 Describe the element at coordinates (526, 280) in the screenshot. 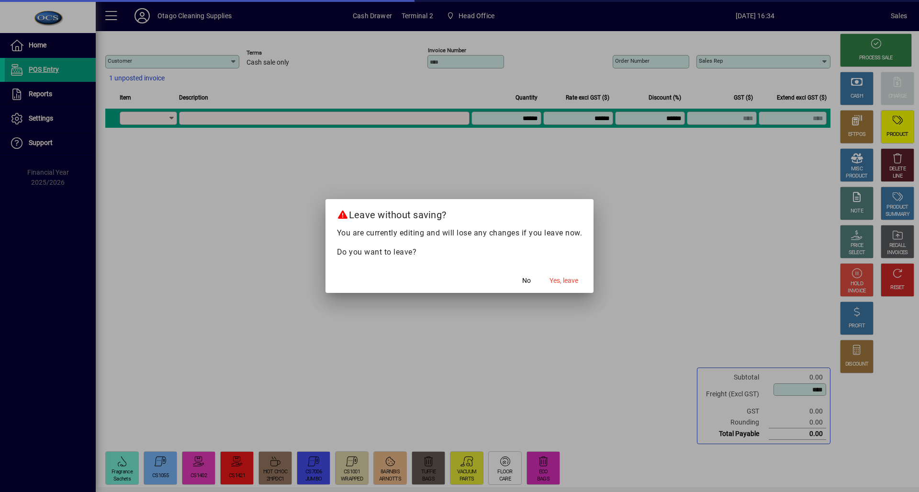

I see `span: No` at that location.